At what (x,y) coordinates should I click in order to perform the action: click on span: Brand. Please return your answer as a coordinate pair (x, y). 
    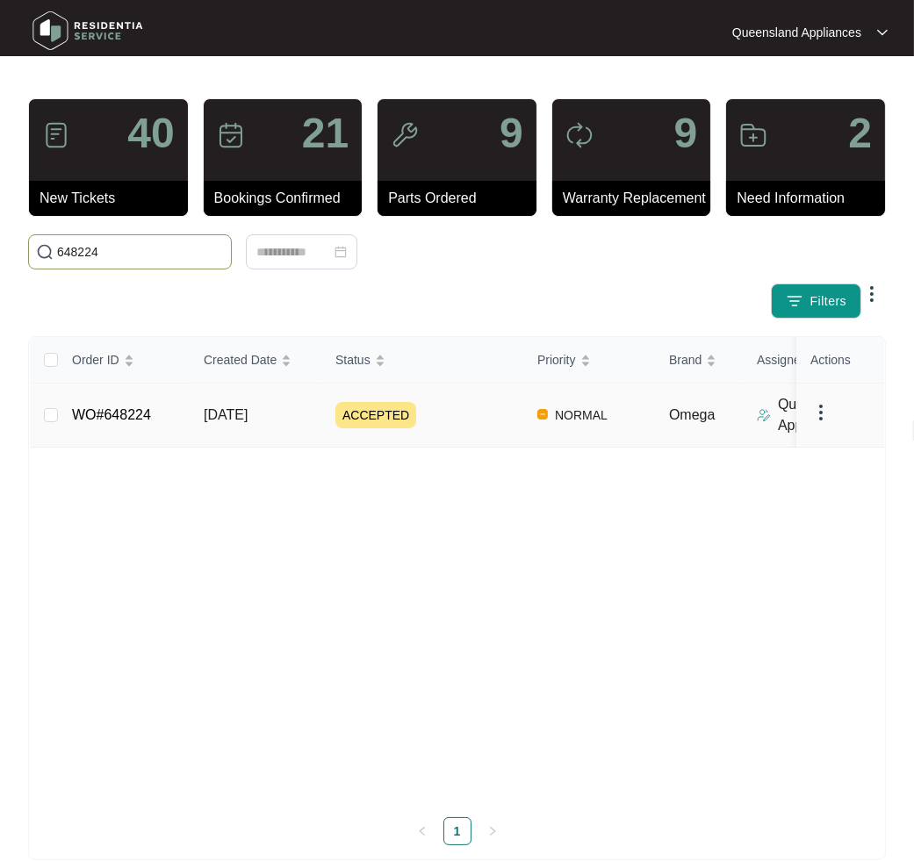
    Looking at the image, I should click on (685, 360).